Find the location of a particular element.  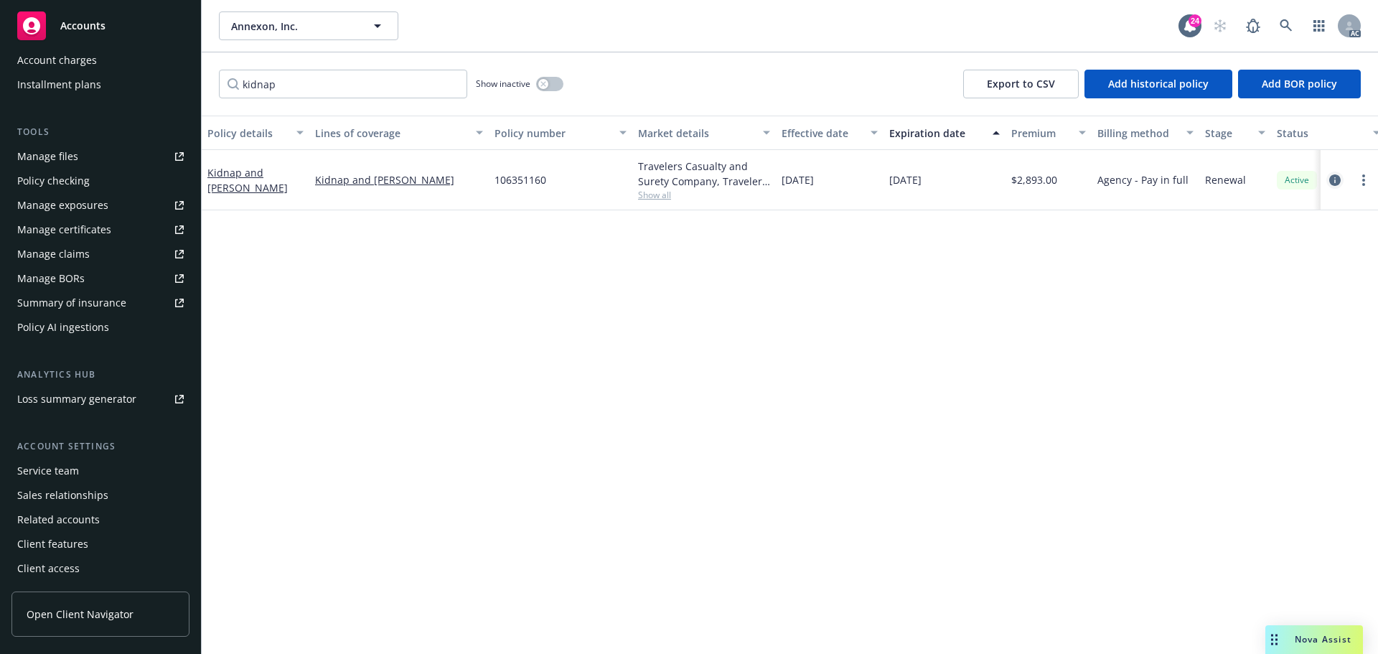

a: Manage BORs is located at coordinates (100, 278).